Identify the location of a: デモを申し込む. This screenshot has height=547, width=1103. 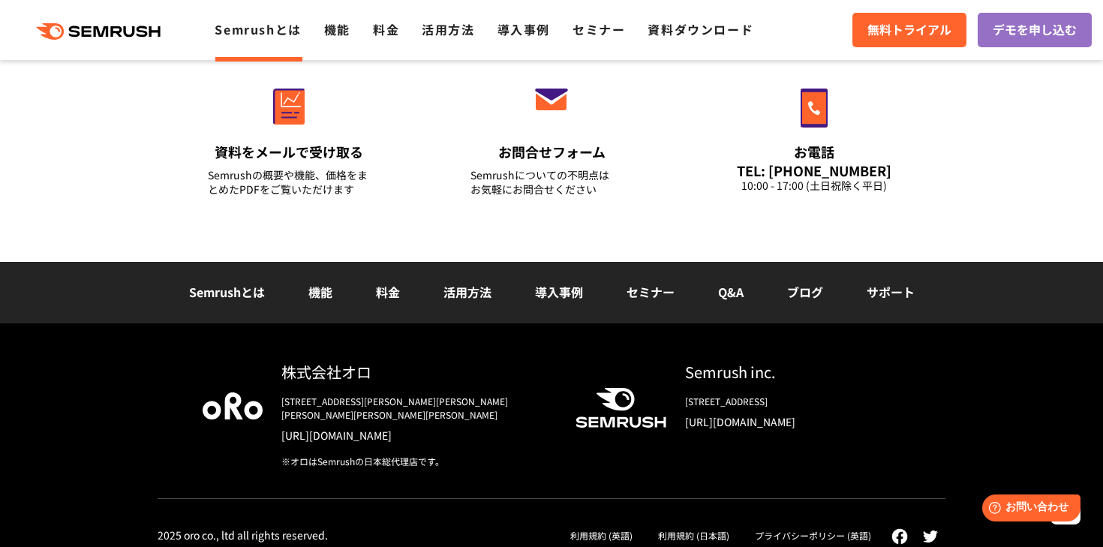
(1034, 30).